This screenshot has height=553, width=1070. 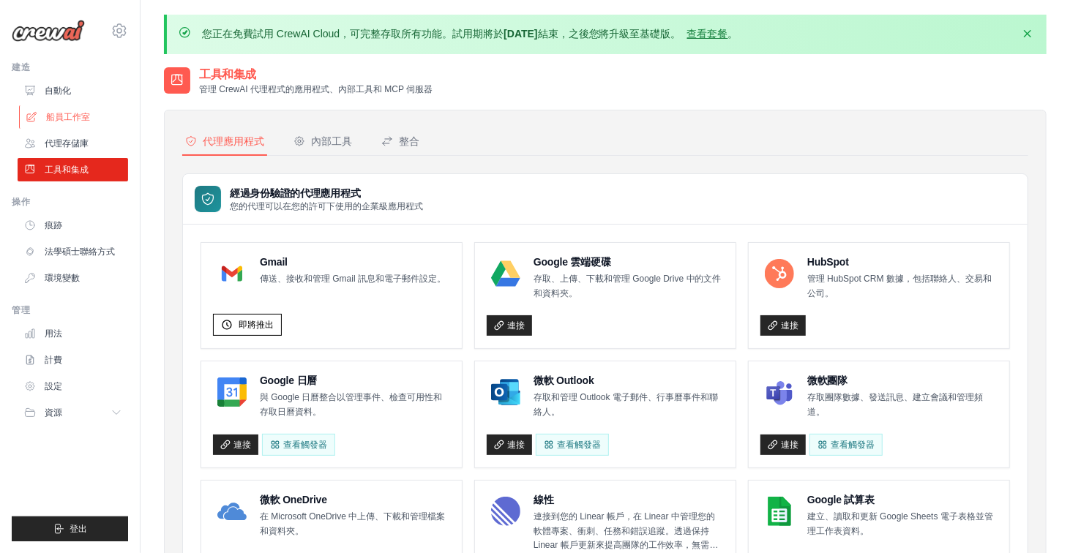 What do you see at coordinates (506, 392) in the screenshot?
I see `img: Microsoft Outlook 標誌` at bounding box center [506, 392].